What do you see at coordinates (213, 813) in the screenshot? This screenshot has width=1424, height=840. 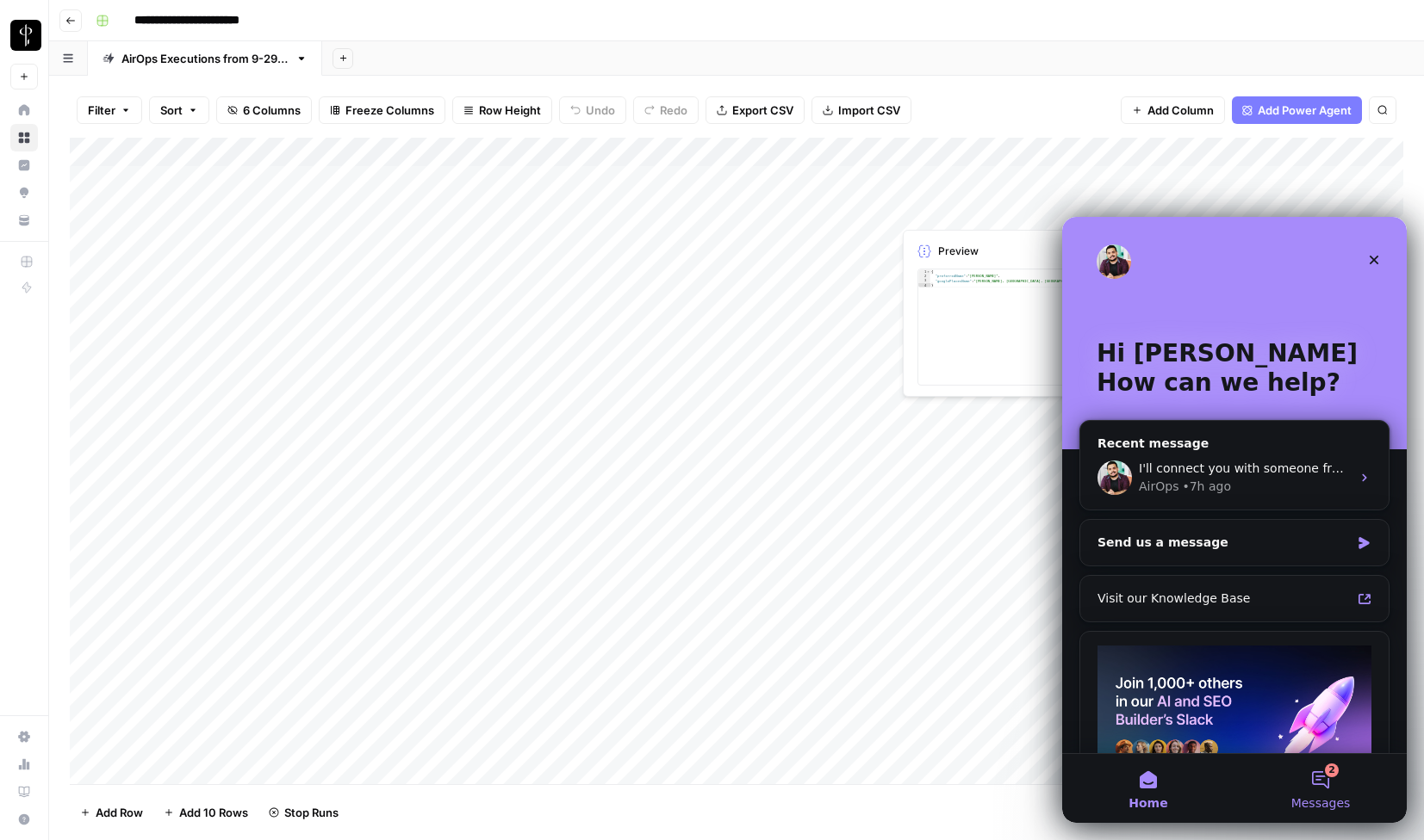 I see `span: Add 10 Rows` at bounding box center [213, 813].